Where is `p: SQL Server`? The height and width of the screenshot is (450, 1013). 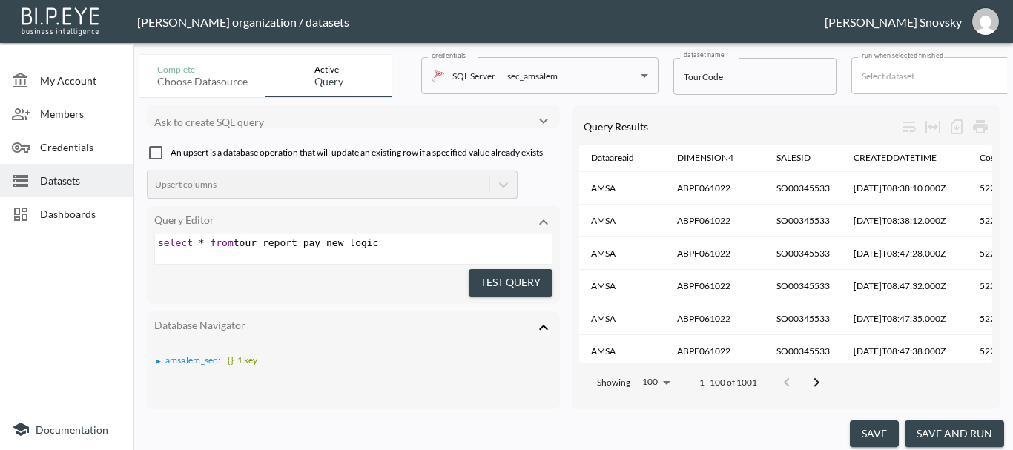
p: SQL Server is located at coordinates (474, 76).